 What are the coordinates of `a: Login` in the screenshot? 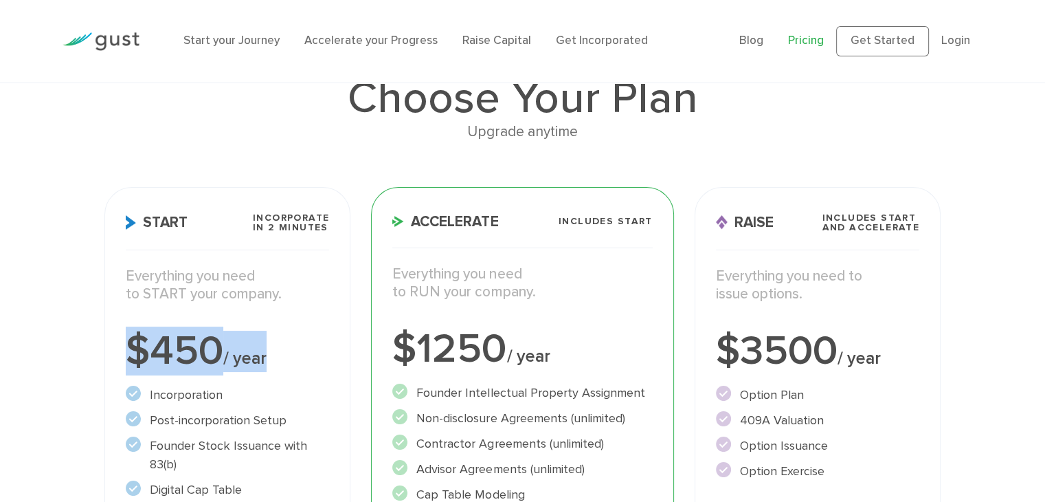 It's located at (956, 41).